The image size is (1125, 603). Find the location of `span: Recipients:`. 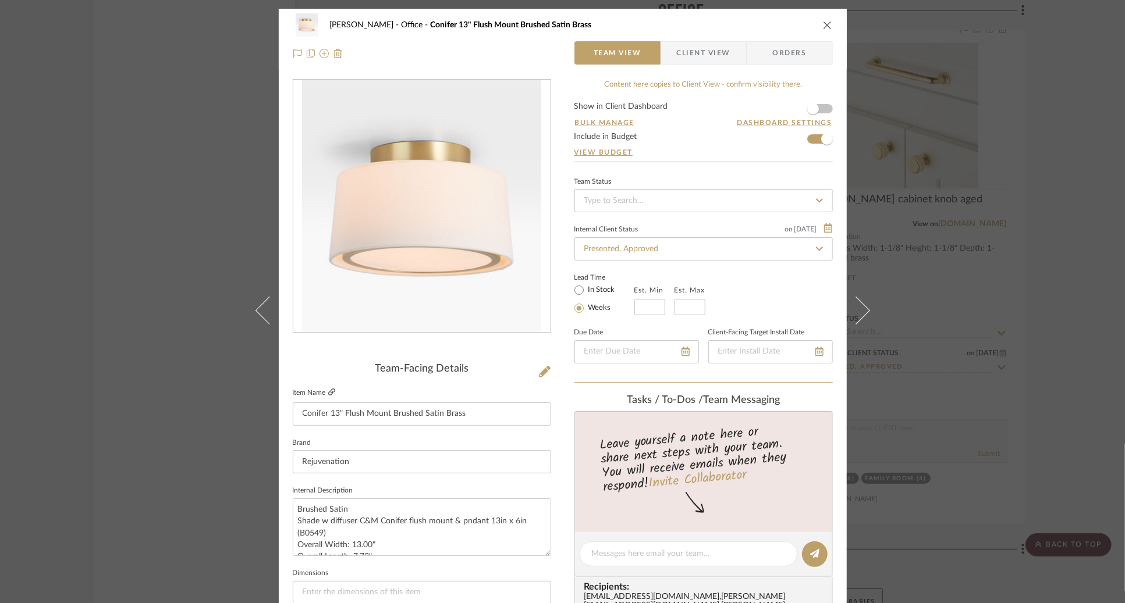

span: Recipients: is located at coordinates (706, 587).